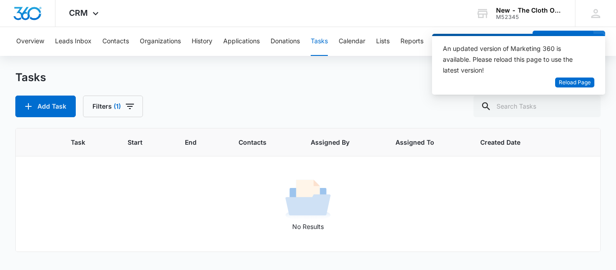 The width and height of the screenshot is (616, 270). What do you see at coordinates (537, 106) in the screenshot?
I see `input: Search Tasks` at bounding box center [537, 106].